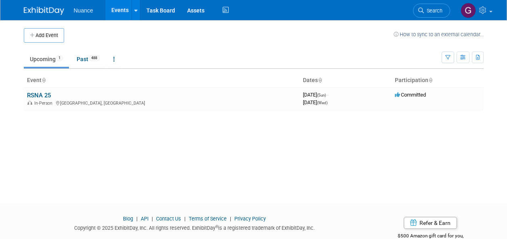 The width and height of the screenshot is (507, 239). I want to click on a: Refer & Earn, so click(430, 223).